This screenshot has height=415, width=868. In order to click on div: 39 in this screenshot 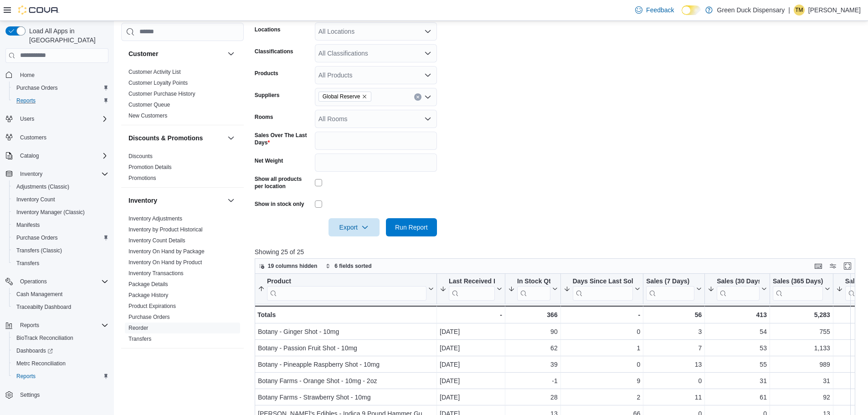, I will do `click(533, 365)`.